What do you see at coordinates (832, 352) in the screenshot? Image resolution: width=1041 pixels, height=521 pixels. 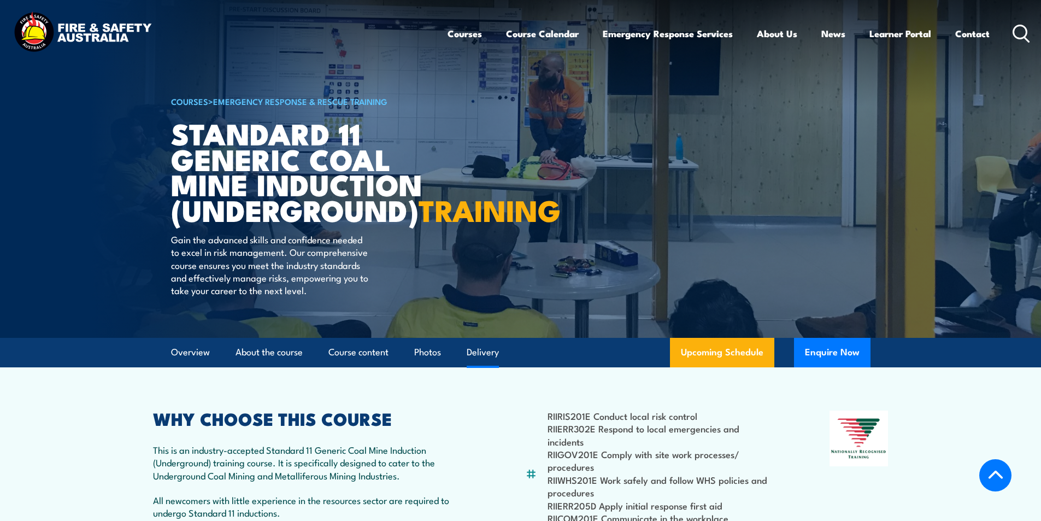 I see `button: Enquire Now` at bounding box center [832, 352].